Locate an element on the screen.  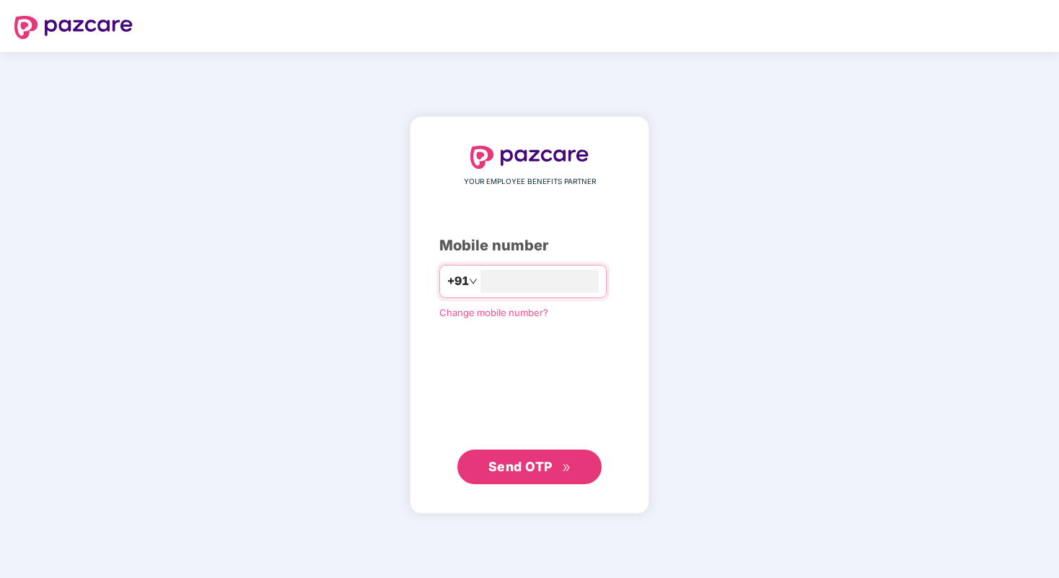
span: Change mobile number? is located at coordinates (493, 312).